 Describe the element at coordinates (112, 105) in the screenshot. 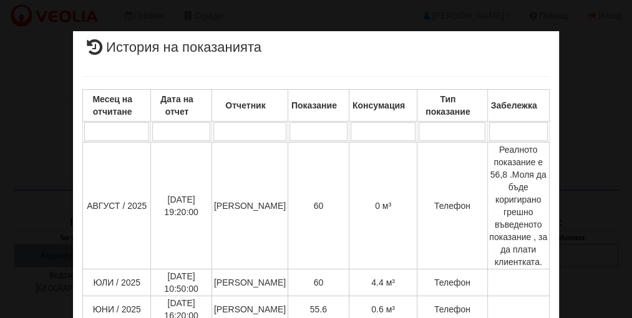

I see `b: Месец на отчитане` at that location.